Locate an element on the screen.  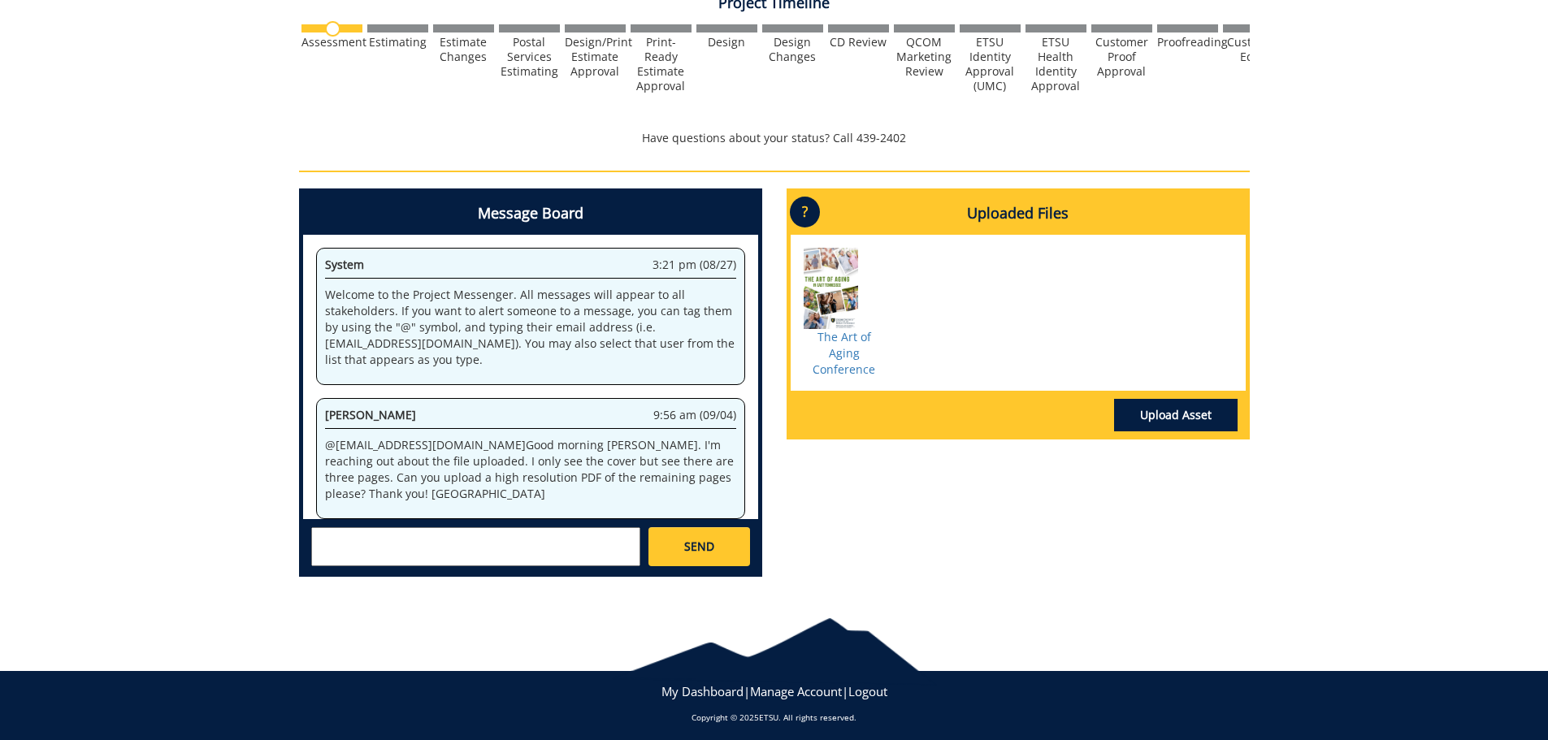
a: ETSU is located at coordinates (769, 717).